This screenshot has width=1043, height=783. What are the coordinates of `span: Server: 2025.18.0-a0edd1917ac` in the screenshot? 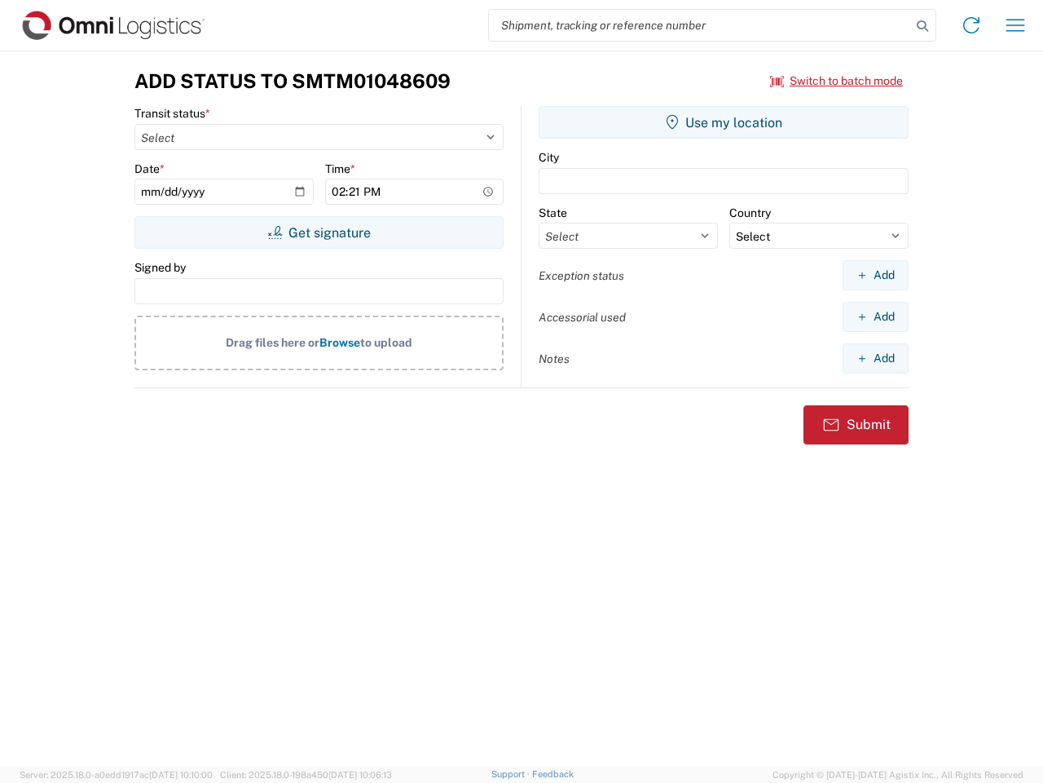 It's located at (116, 774).